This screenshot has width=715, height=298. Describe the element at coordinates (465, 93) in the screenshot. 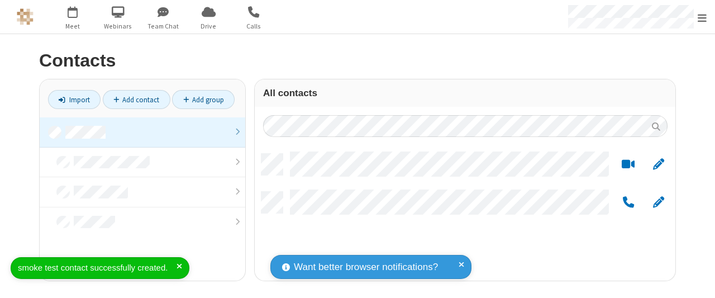

I see `h3: All contacts` at that location.